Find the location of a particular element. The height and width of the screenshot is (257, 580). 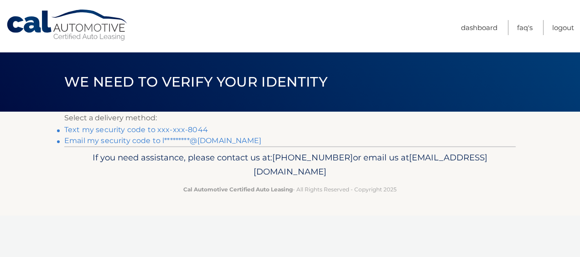

strong: Cal Automotive Certified Auto Leasing is located at coordinates (238, 189).